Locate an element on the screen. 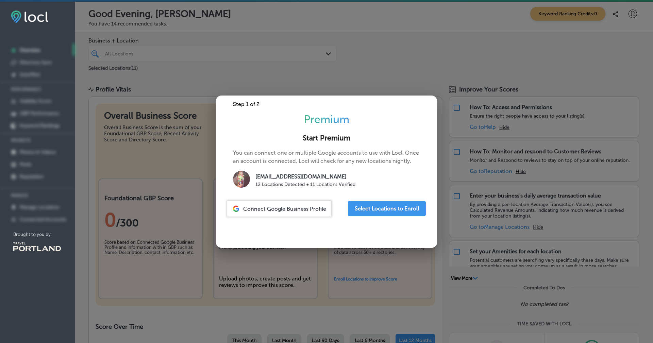 The width and height of the screenshot is (653, 343). img: Travel Portland is located at coordinates (37, 247).